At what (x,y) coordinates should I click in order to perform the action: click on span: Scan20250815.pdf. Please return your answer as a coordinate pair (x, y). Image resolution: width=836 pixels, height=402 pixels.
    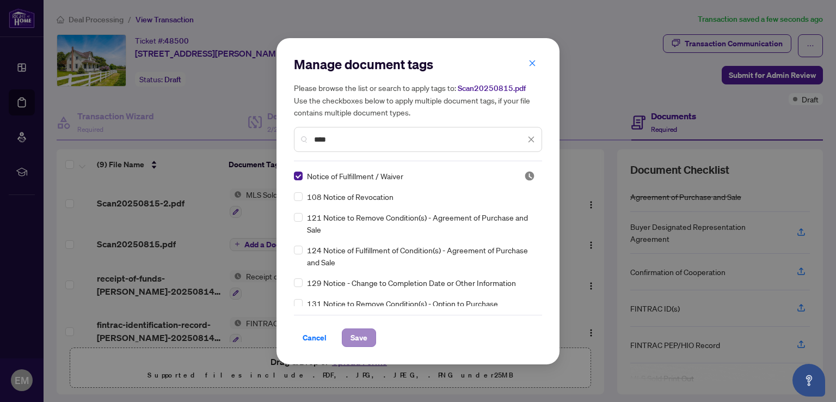
    Looking at the image, I should click on (491, 88).